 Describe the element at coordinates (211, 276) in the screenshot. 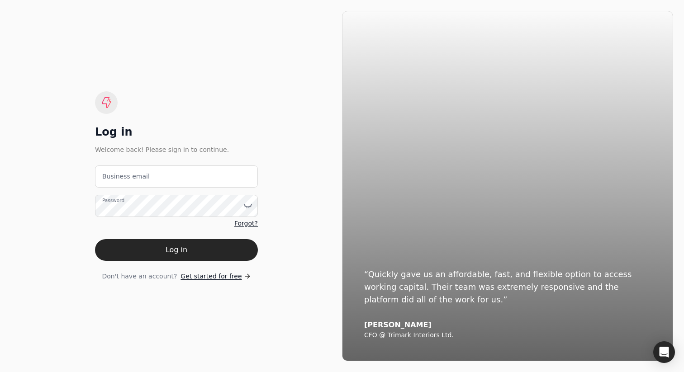

I see `span: Get started for free` at that location.